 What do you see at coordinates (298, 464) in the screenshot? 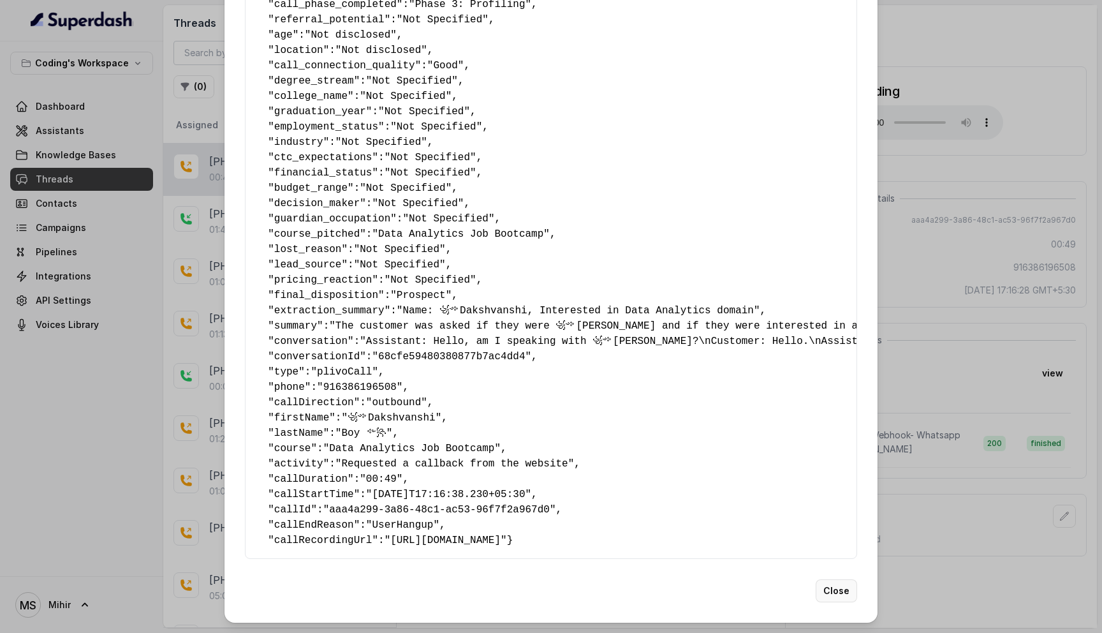
I see `span: activity` at bounding box center [298, 464].